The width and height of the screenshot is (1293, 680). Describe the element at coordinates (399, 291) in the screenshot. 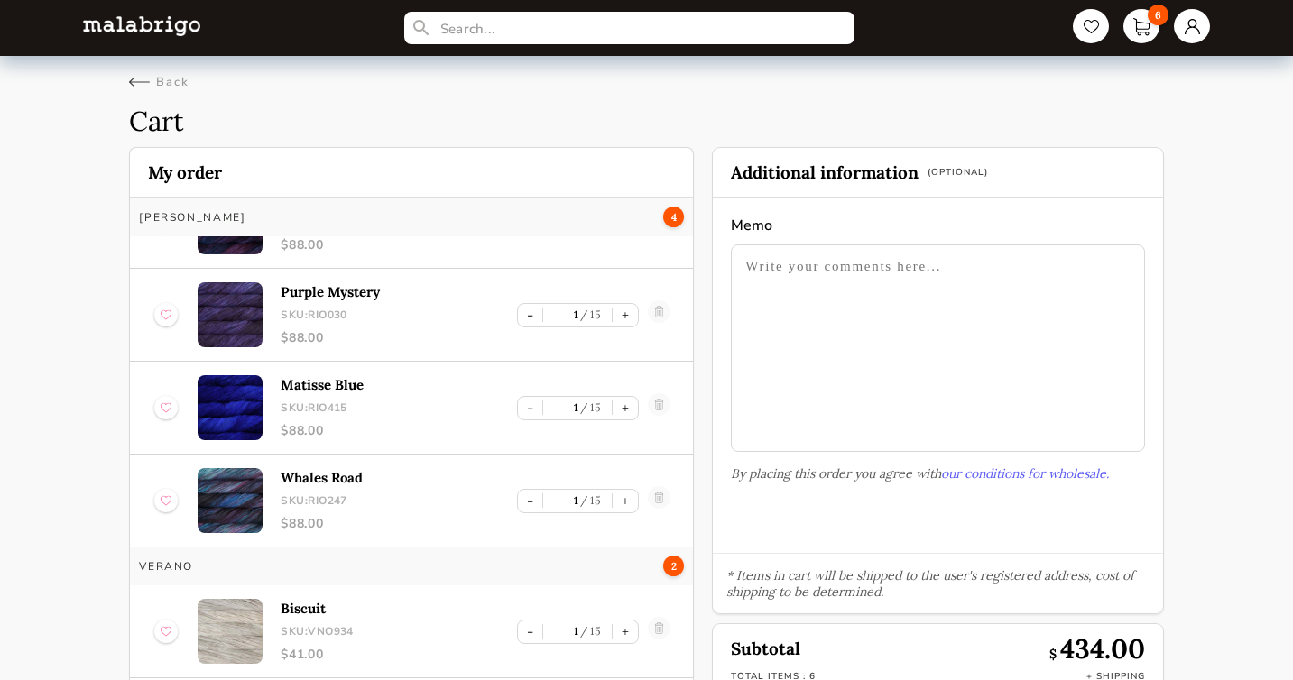

I see `p: Purple Mystery` at that location.